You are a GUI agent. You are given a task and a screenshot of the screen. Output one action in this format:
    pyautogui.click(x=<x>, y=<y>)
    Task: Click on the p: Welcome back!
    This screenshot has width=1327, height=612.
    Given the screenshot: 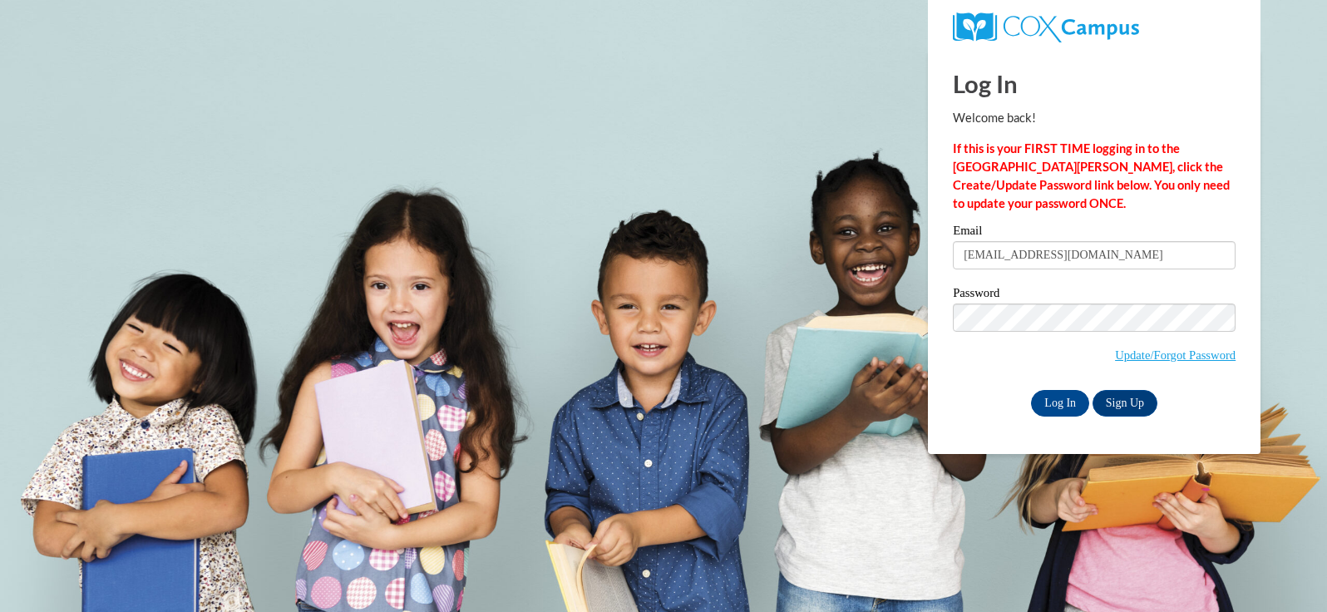 What is the action you would take?
    pyautogui.click(x=1094, y=118)
    